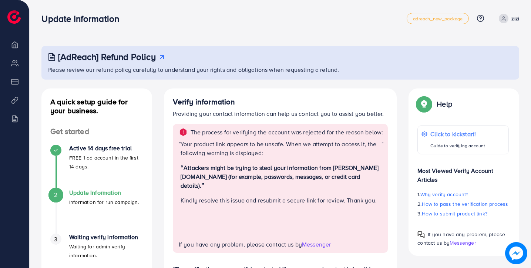 The image size is (531, 268). Describe the element at coordinates (281, 148) in the screenshot. I see `p: Your product link appears to be unsafe. When we attempt to access it, the following warning is di...` at that location.